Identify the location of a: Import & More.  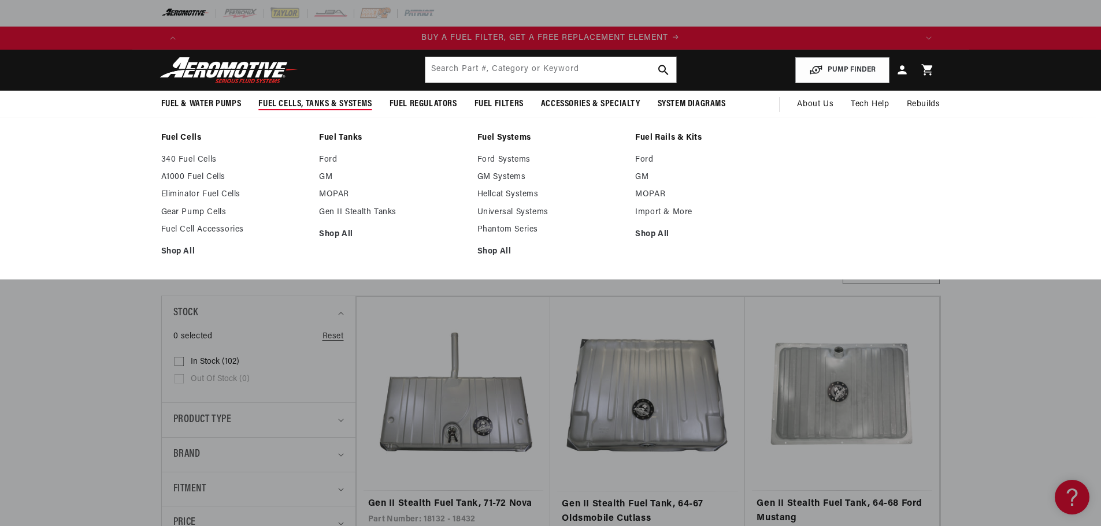
(708, 213).